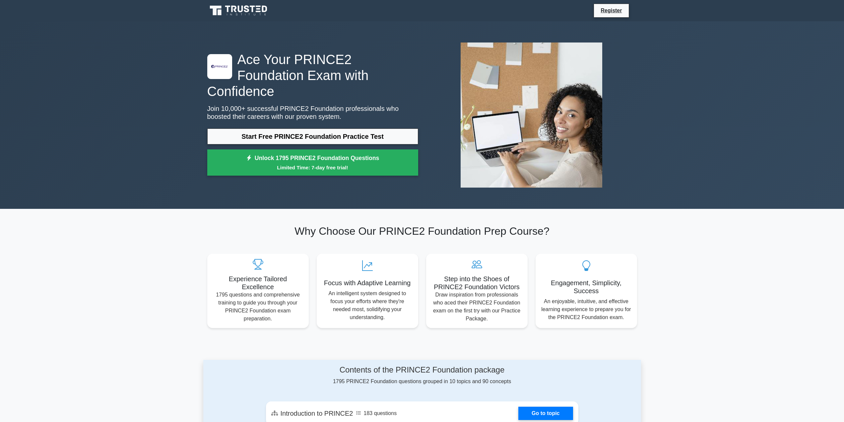 This screenshot has height=422, width=844. What do you see at coordinates (313, 136) in the screenshot?
I see `a: Start Free PRINCE2 Foundation Practice Test` at bounding box center [313, 136].